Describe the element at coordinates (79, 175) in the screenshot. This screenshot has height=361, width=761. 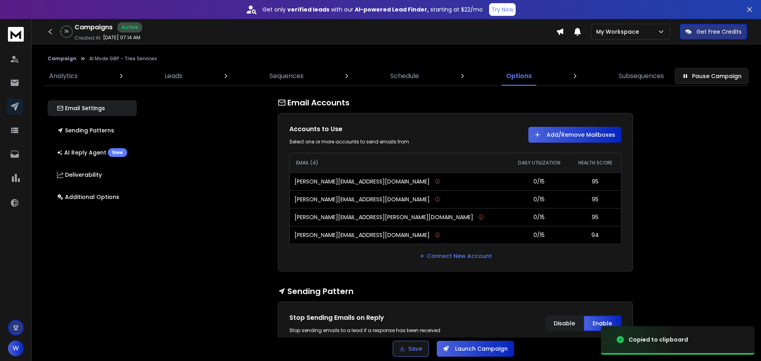
I see `p: Deliverability` at that location.